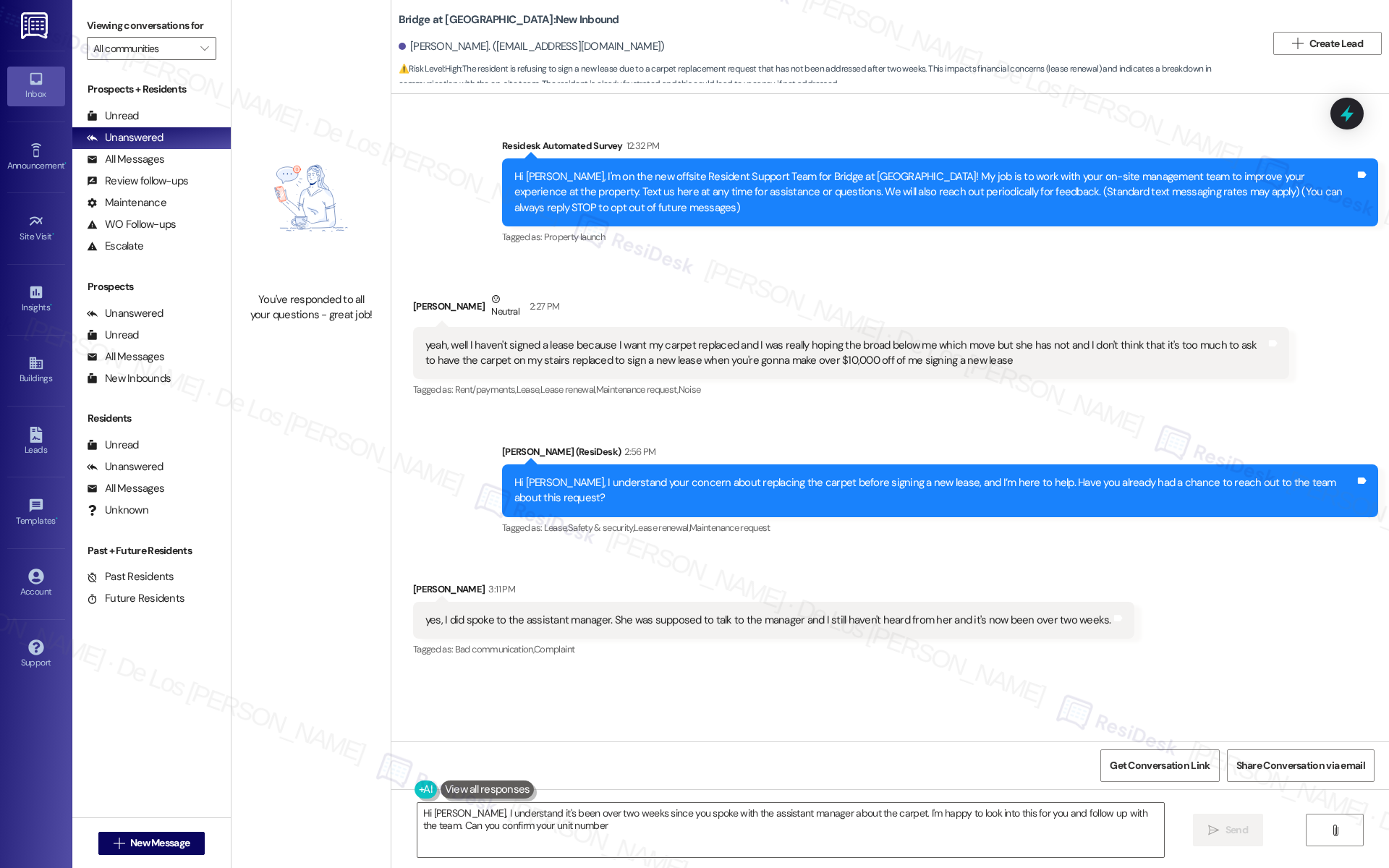  What do you see at coordinates (115, 246) in the screenshot?
I see `div: Escalate` at bounding box center [115, 246].